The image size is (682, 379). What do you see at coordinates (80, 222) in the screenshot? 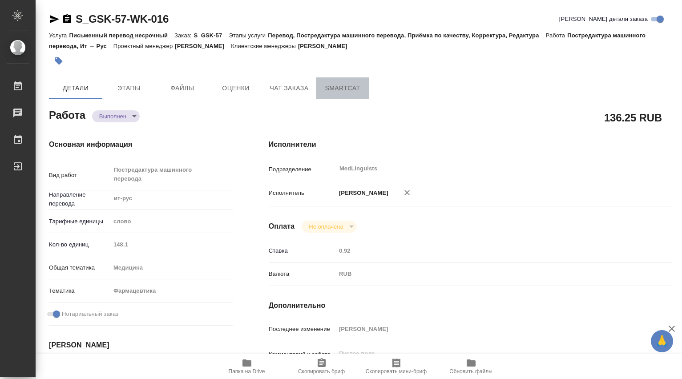
I see `p: Тарифные единицы` at bounding box center [80, 222].